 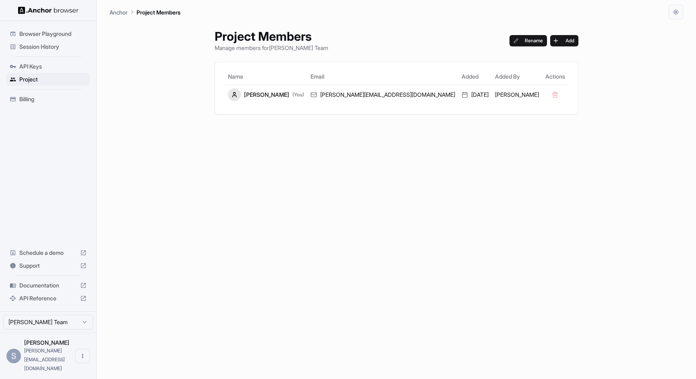 What do you see at coordinates (53, 99) in the screenshot?
I see `span: Billing` at bounding box center [53, 99].